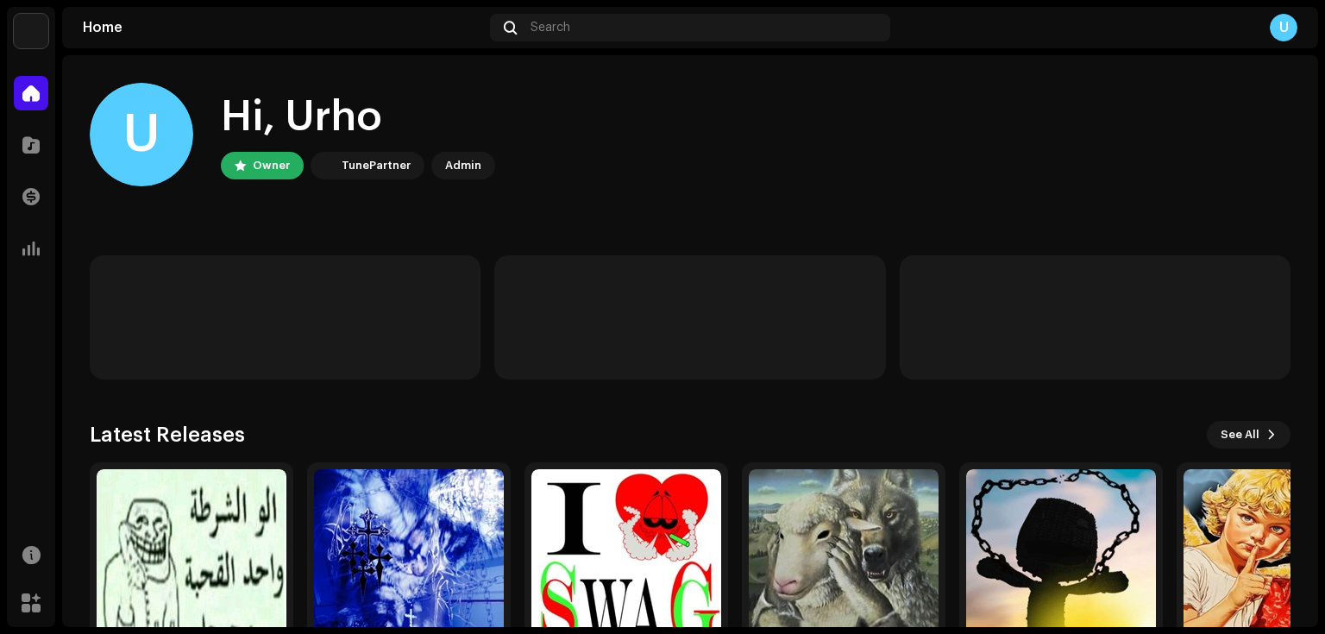  I want to click on div: Owner, so click(271, 166).